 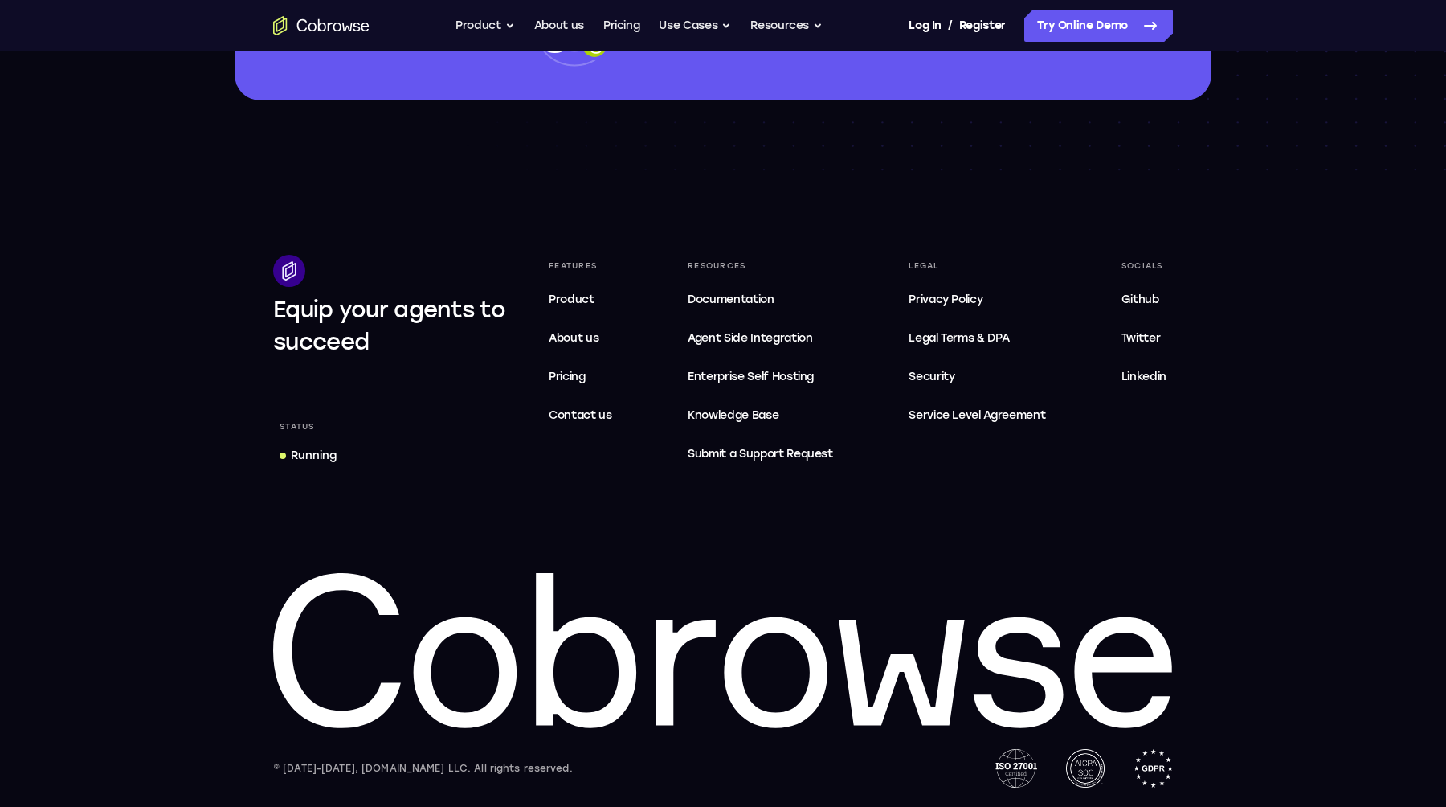 What do you see at coordinates (977, 338) in the screenshot?
I see `a: Legal Terms & DPA` at bounding box center [977, 338].